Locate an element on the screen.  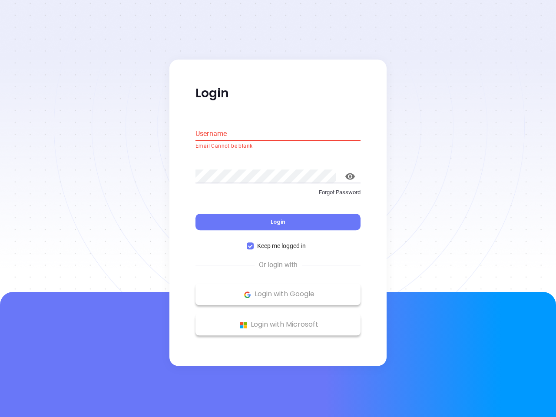
button: Google Logo Login with Google is located at coordinates (278, 294).